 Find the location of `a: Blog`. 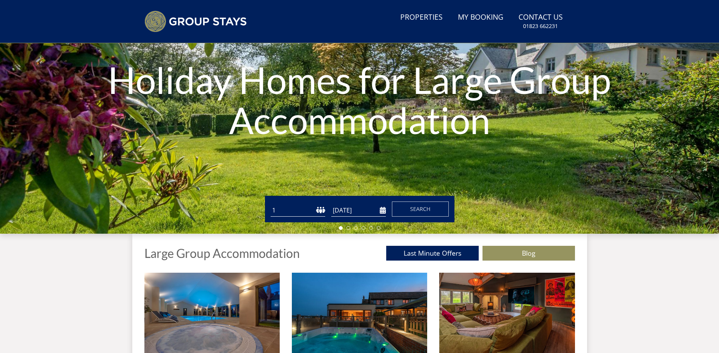

a: Blog is located at coordinates (529, 253).